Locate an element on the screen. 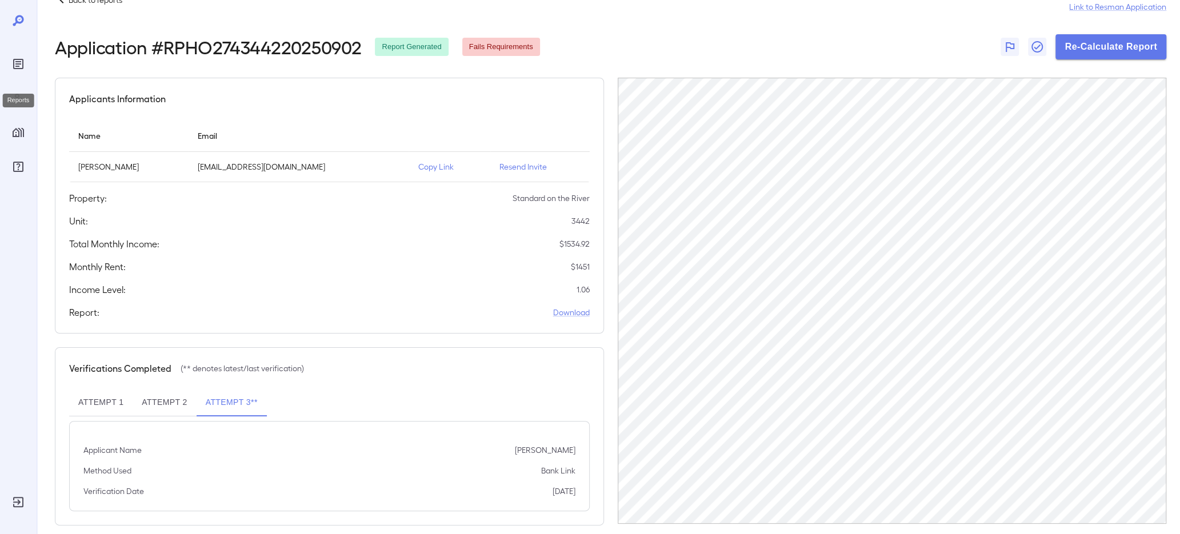  p: (** denotes latest/last verification) is located at coordinates (242, 369).